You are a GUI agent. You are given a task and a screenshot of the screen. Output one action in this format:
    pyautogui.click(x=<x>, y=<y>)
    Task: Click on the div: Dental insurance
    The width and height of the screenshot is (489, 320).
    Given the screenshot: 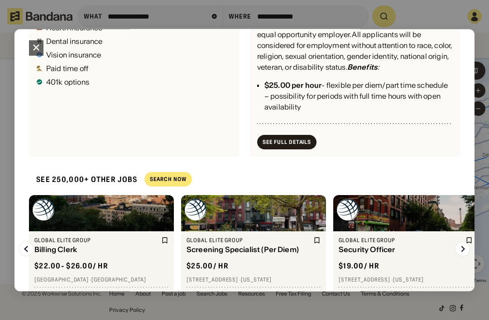 What is the action you would take?
    pyautogui.click(x=74, y=41)
    